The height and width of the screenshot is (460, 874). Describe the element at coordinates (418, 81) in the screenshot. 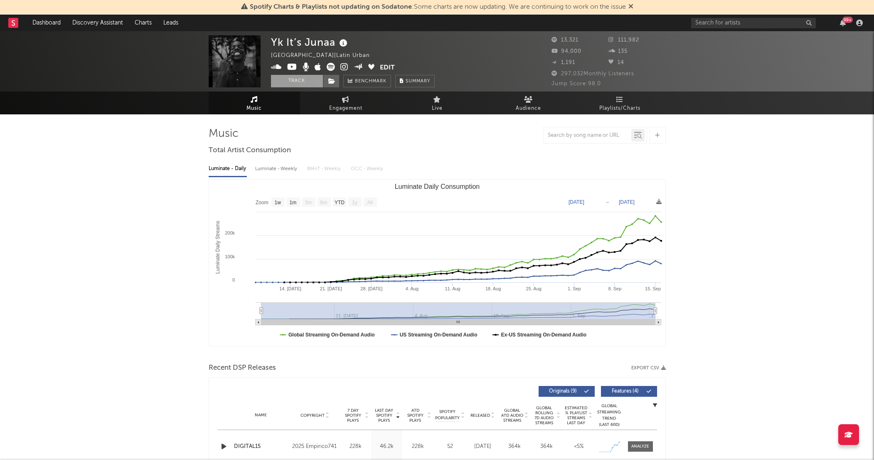

I see `span: Summary` at that location.